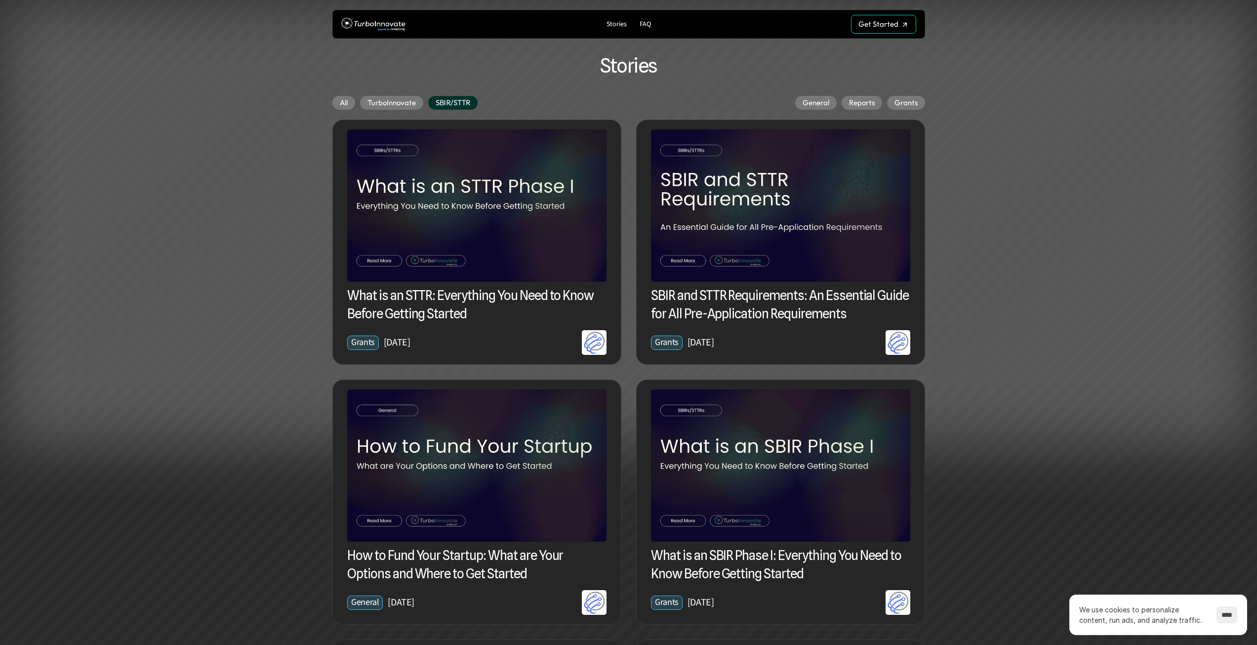 The width and height of the screenshot is (1257, 645). I want to click on p: Get Started, so click(878, 24).